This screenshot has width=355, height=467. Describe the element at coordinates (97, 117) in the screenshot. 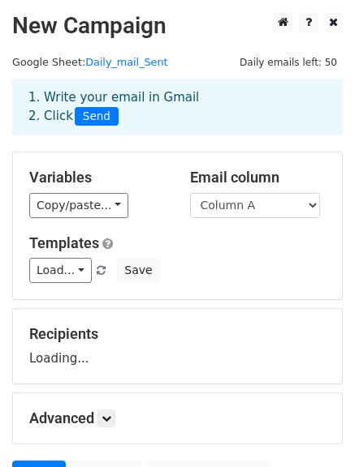

I see `span: Send` at that location.